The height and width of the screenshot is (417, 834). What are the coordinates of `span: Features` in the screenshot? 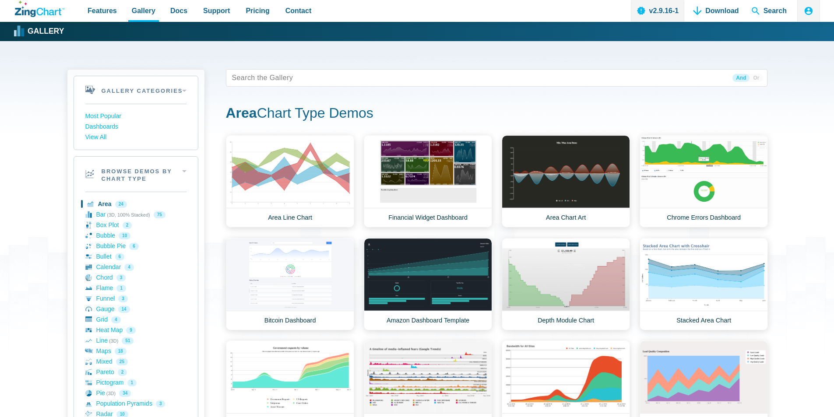 It's located at (102, 11).